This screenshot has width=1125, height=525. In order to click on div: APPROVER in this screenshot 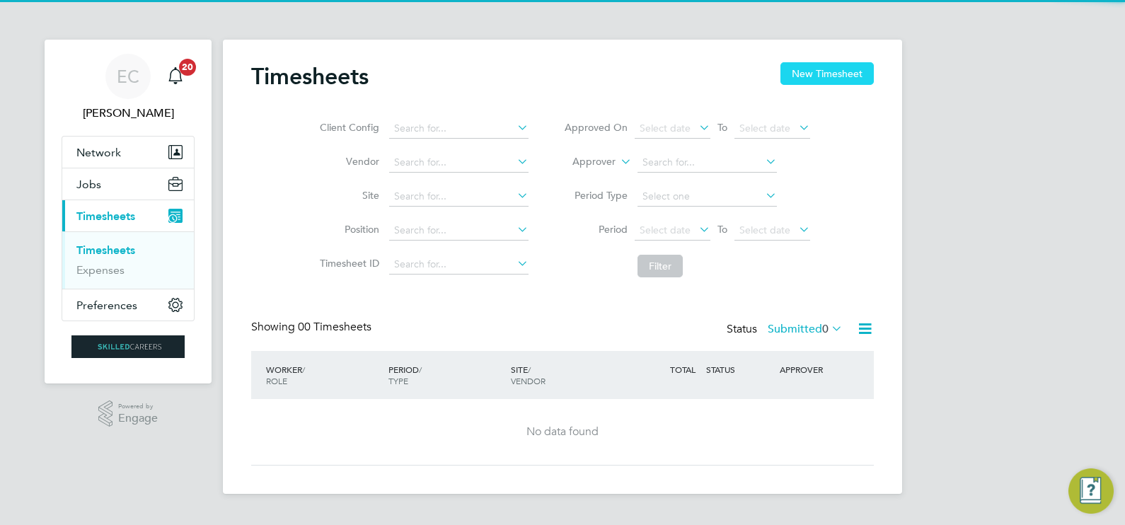, I will do `click(813, 369)`.